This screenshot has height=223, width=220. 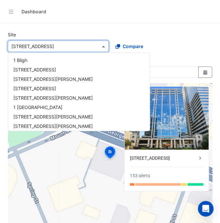 What do you see at coordinates (20, 60) in the screenshot?
I see `span: 1 Bligh` at bounding box center [20, 60].